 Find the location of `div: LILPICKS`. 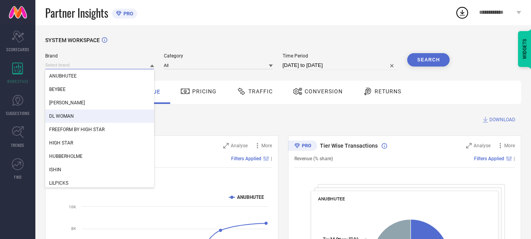

div: LILPICKS is located at coordinates (99, 183).